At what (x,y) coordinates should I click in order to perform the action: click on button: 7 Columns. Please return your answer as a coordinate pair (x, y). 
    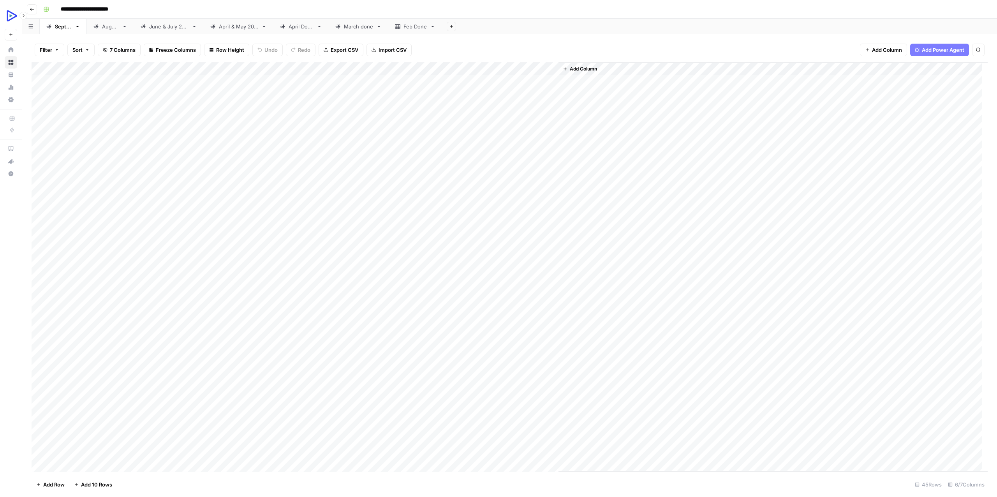
    Looking at the image, I should click on (119, 50).